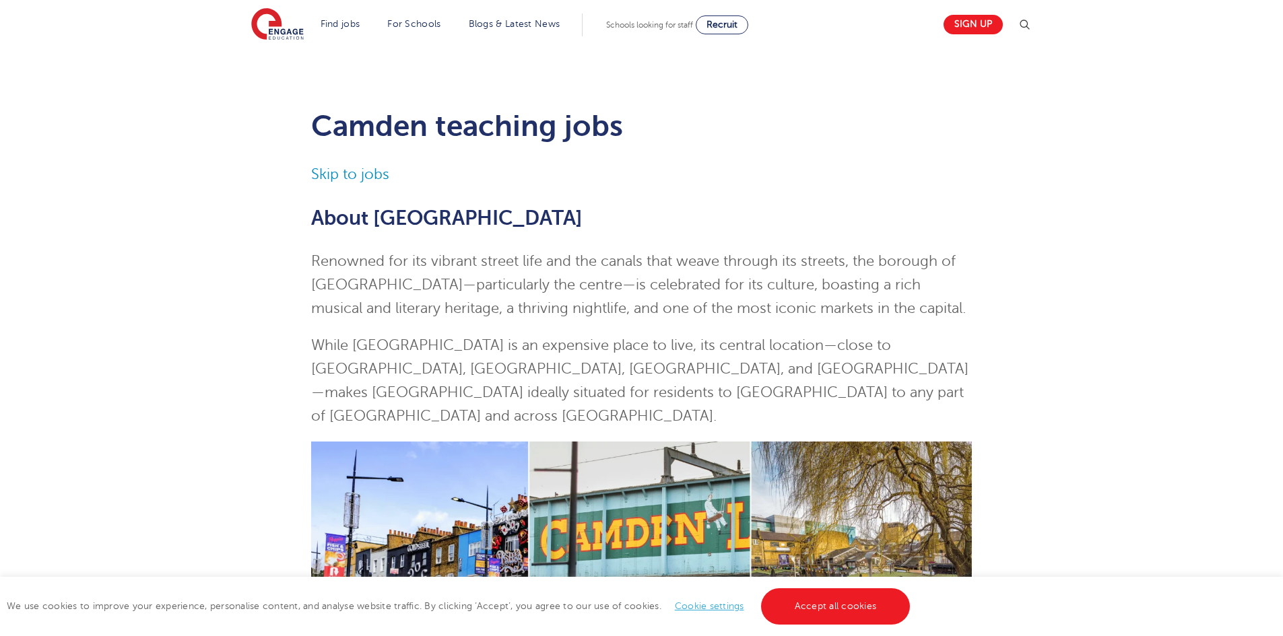  I want to click on a: Recruit, so click(722, 25).